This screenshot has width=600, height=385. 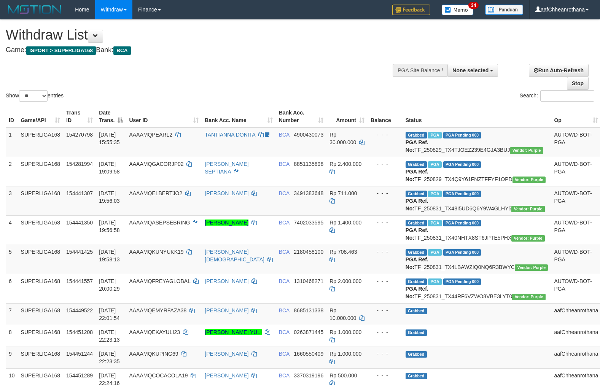 I want to click on span: Copy 2180458100 to clipboard, so click(x=308, y=252).